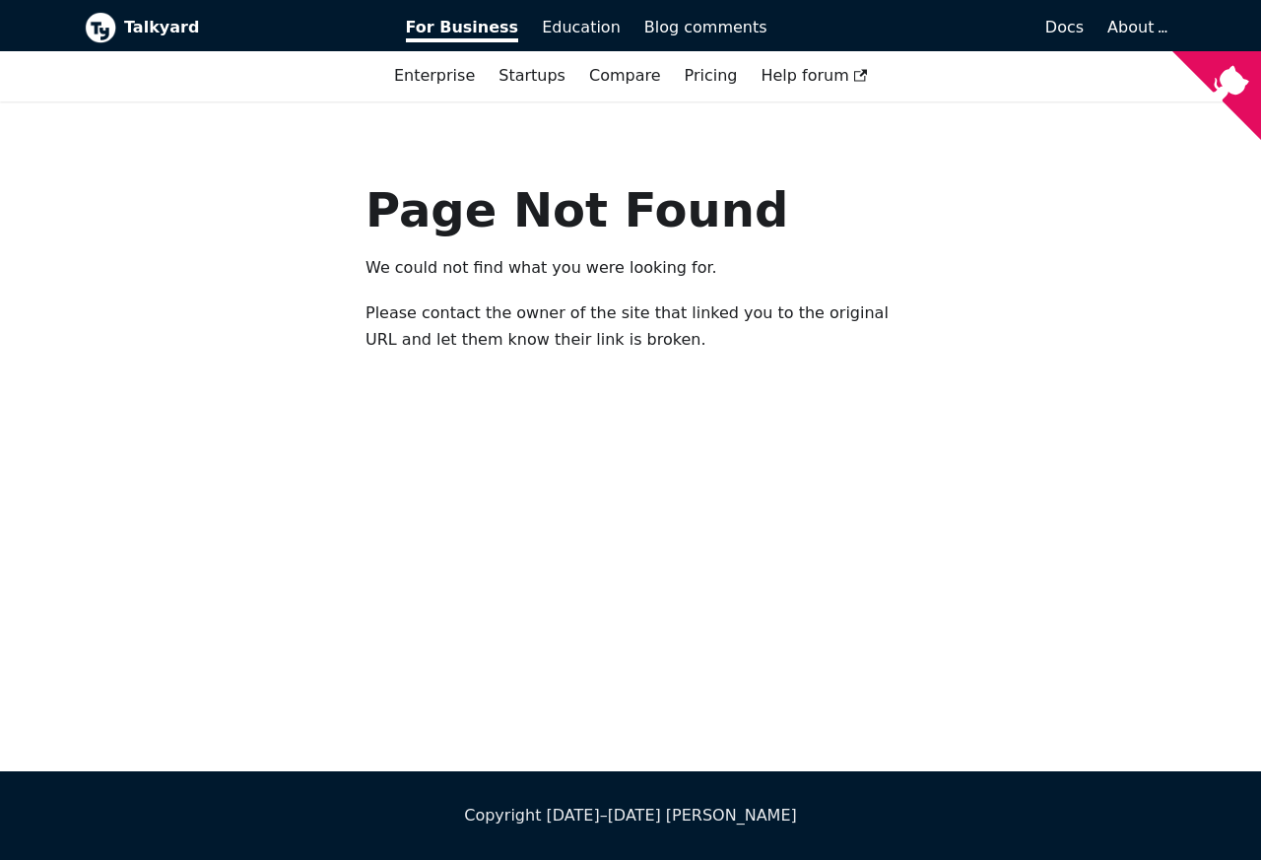 The image size is (1261, 860). Describe the element at coordinates (938, 28) in the screenshot. I see `a: Docs` at that location.